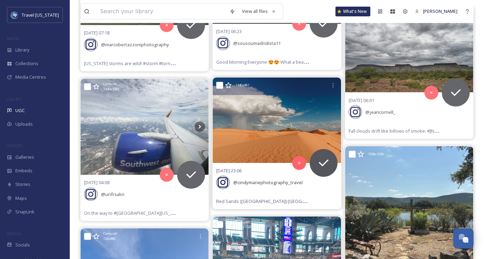 Image resolution: width=484 pixels, height=259 pixels. I want to click on span: Library, so click(22, 50).